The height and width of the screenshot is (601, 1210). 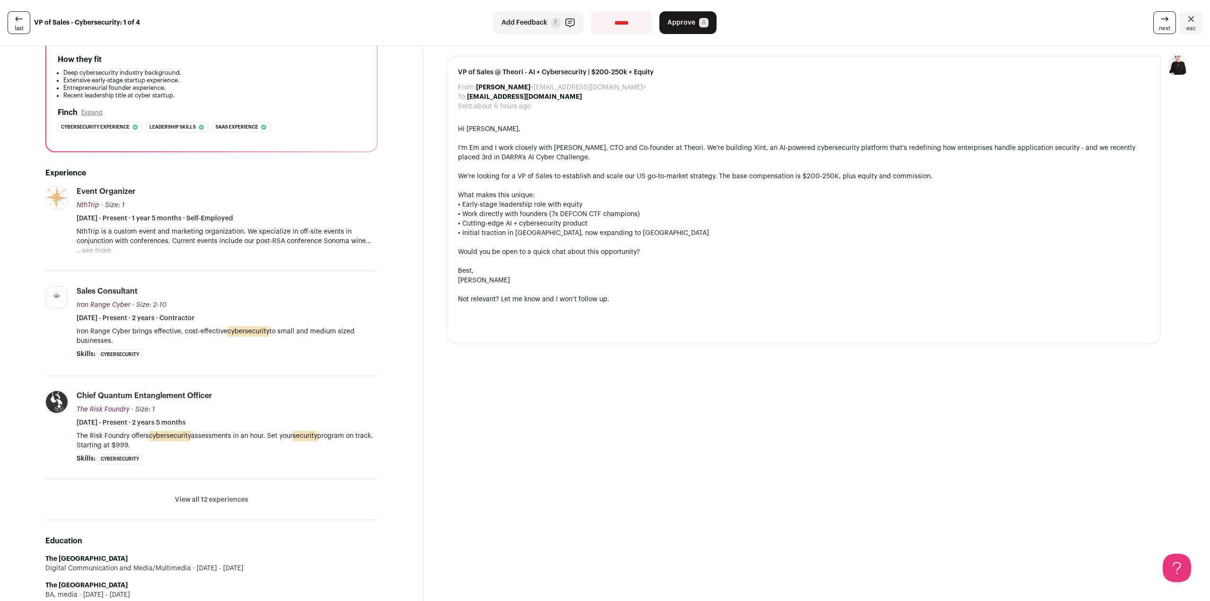 I want to click on h2: How they fit, so click(x=79, y=60).